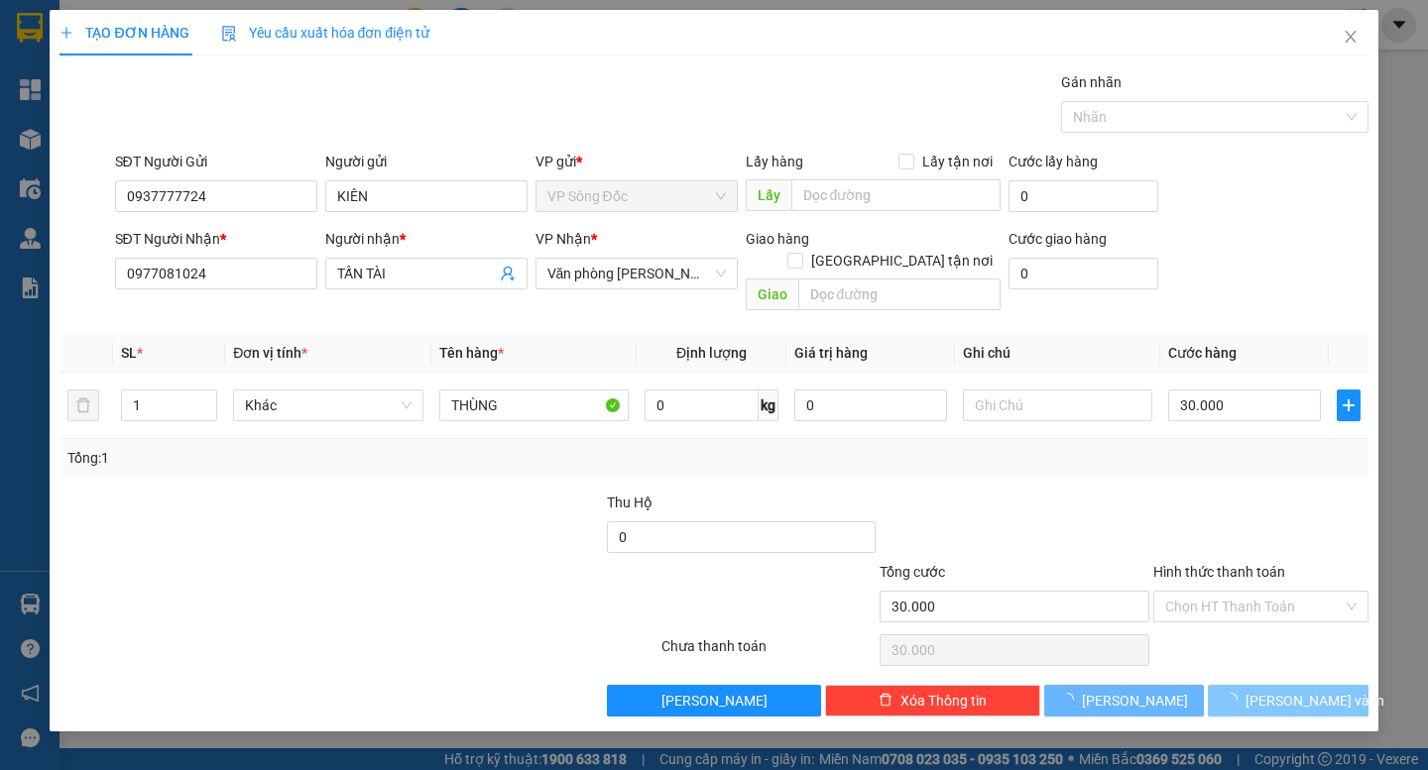 This screenshot has width=1428, height=770. I want to click on input: 0, so click(871, 406).